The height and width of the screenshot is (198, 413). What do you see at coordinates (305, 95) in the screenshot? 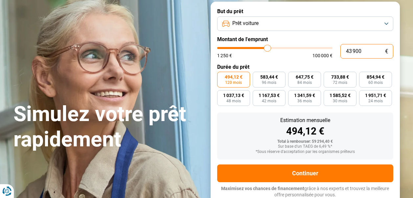
I see `span: 1 341,59 €` at bounding box center [305, 95].